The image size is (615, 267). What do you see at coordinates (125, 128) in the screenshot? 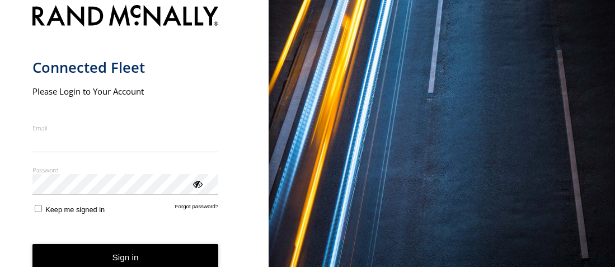
I see `label: Email` at bounding box center [125, 128].